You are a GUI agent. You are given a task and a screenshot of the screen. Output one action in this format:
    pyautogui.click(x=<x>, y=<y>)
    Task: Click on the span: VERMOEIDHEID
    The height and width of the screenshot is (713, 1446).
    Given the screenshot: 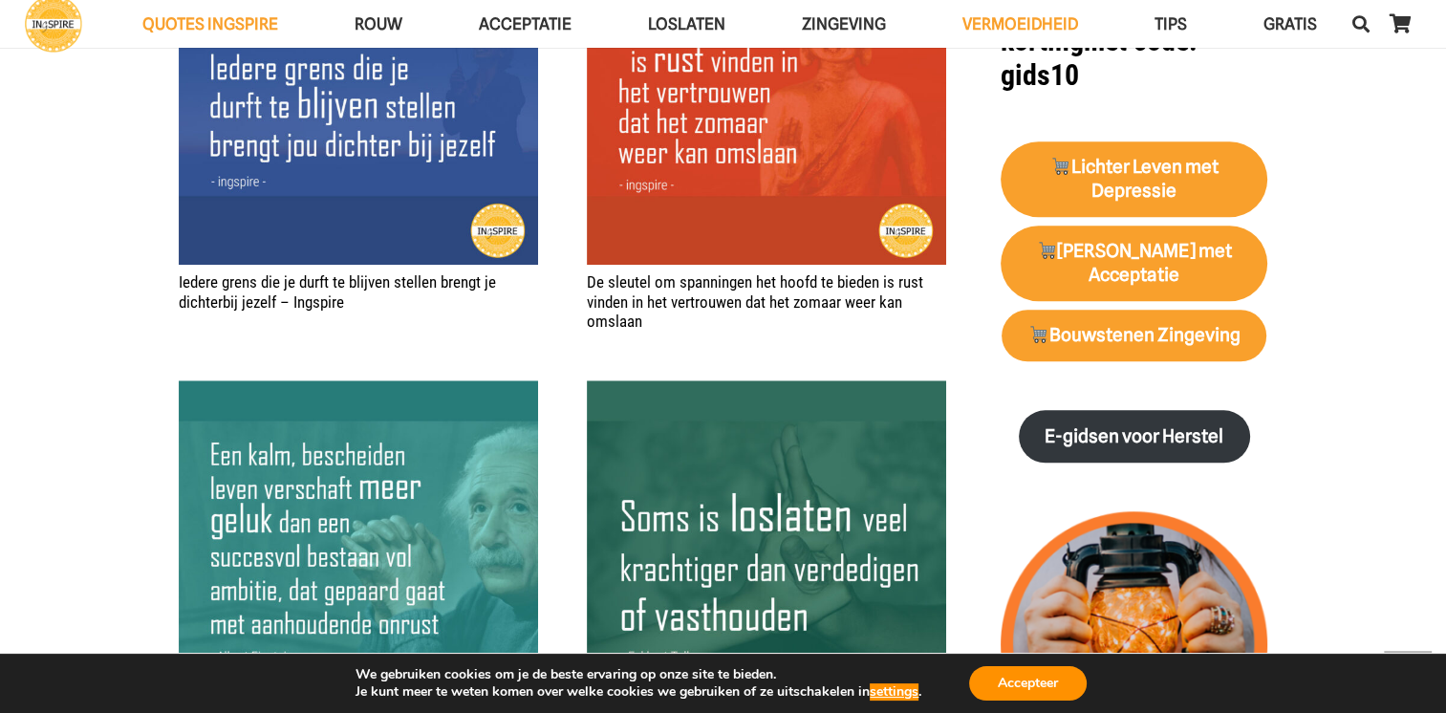 What is the action you would take?
    pyautogui.click(x=1020, y=24)
    